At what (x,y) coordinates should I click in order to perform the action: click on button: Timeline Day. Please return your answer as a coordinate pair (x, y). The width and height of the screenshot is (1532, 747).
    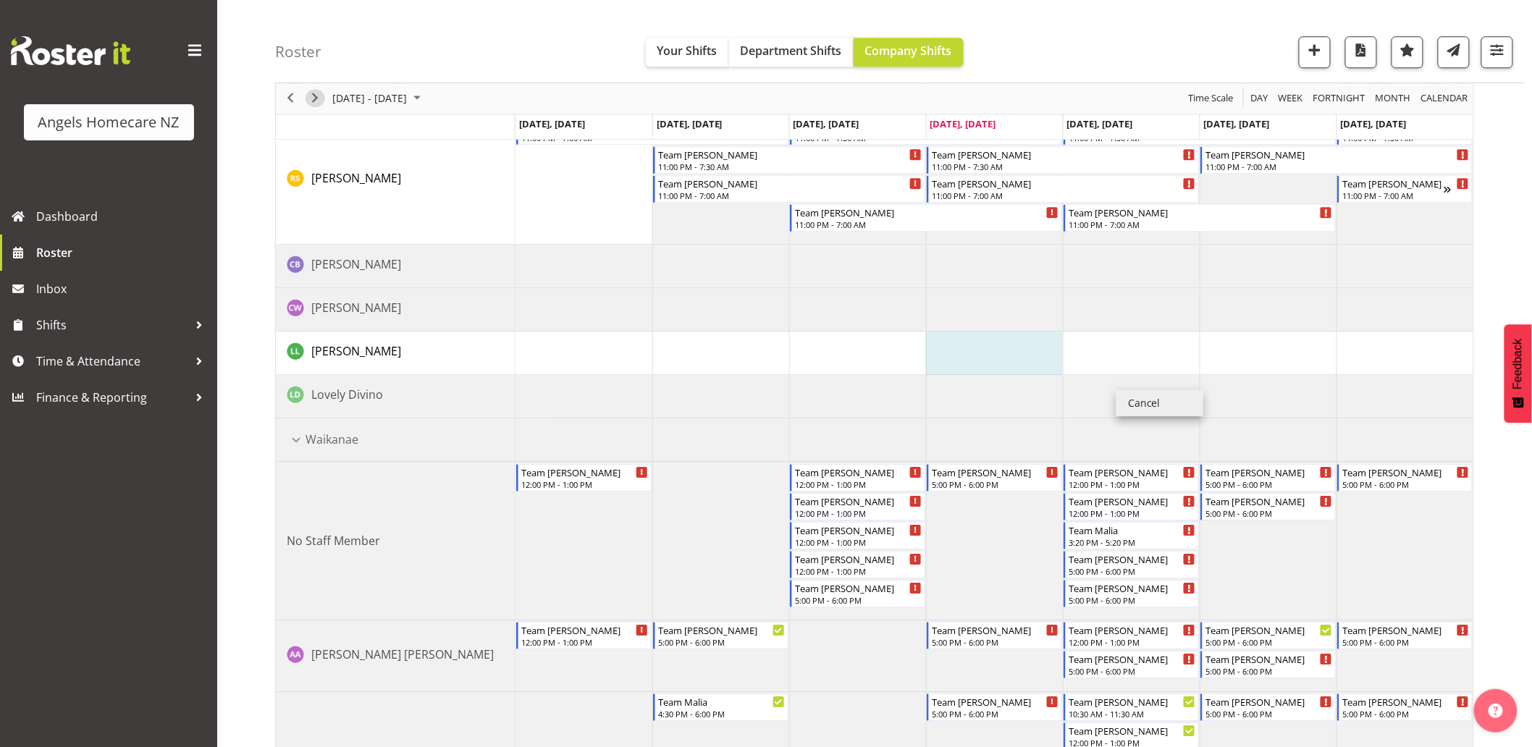
    Looking at the image, I should click on (1260, 98).